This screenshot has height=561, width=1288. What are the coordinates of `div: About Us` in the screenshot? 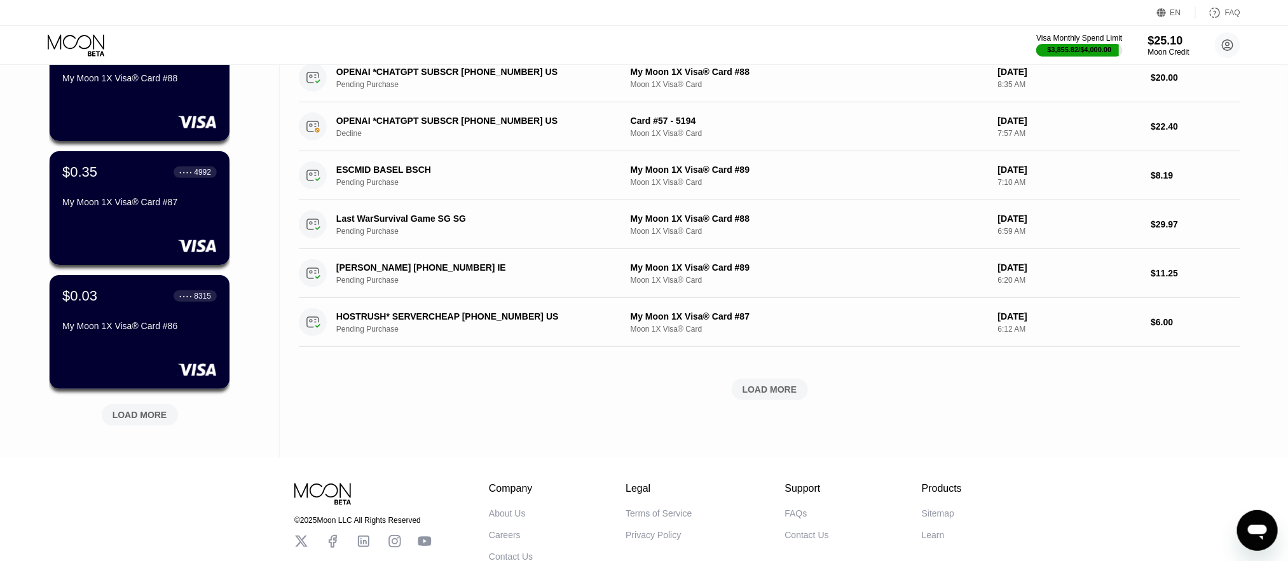 It's located at (507, 514).